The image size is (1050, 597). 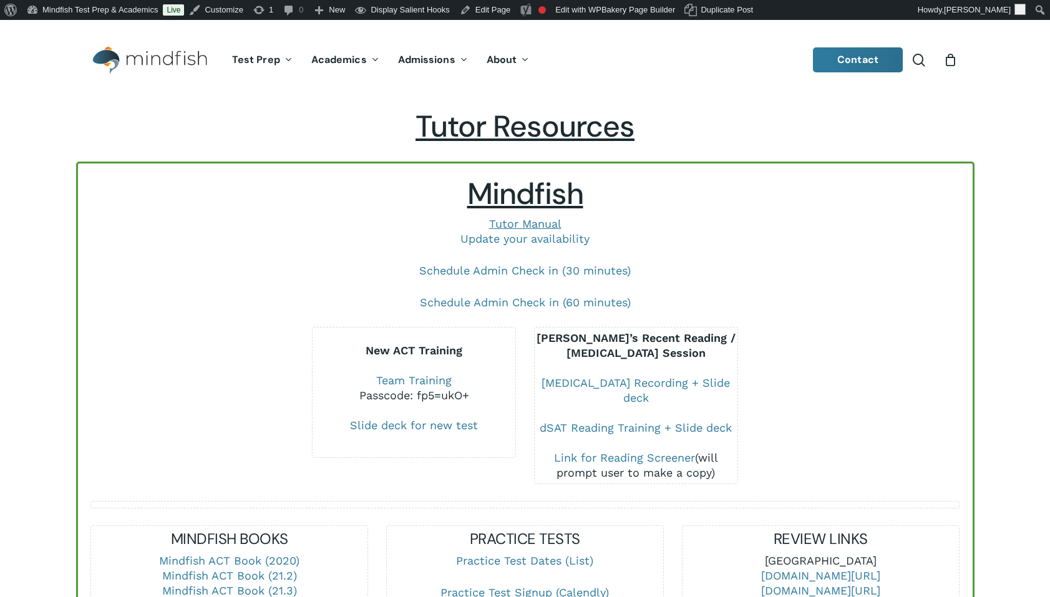 I want to click on div: Passcode: fp5=ukO+, so click(x=414, y=396).